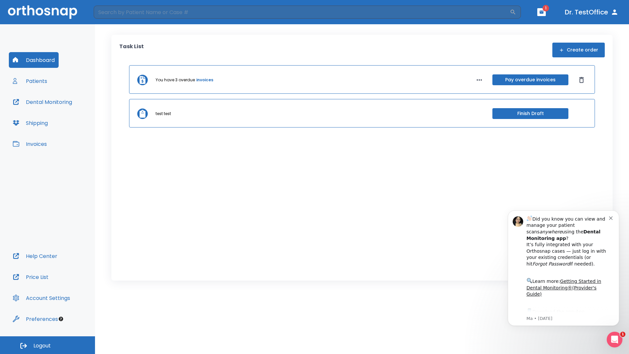  Describe the element at coordinates (64, 90) in the screenshot. I see `a: (Provider's Guide)` at that location.